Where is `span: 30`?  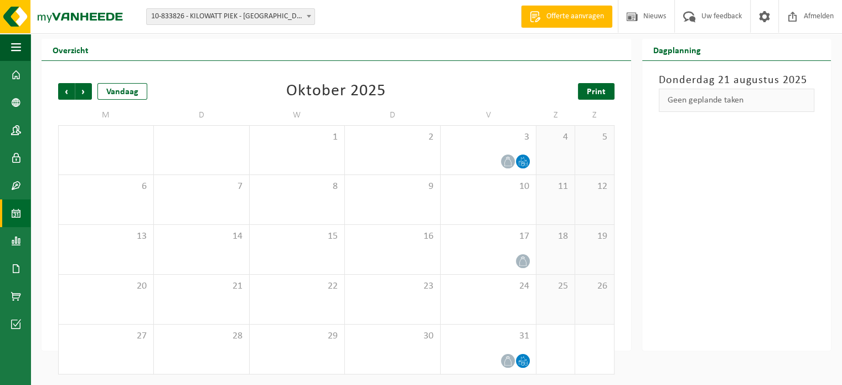
span: 30 is located at coordinates (392, 336).